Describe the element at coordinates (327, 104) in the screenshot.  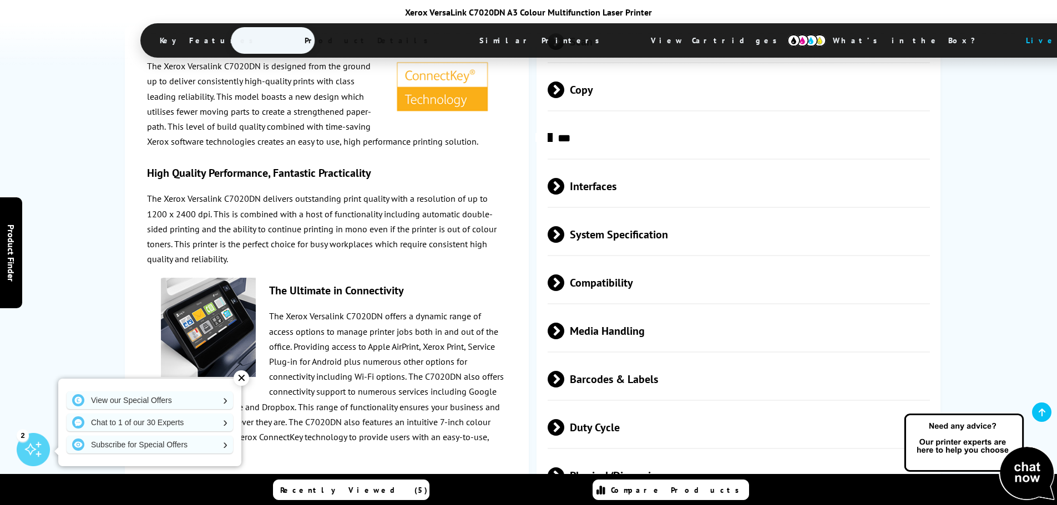
I see `p: The Xerox Versalink C7020DN is designed from the ground up to deliver consistently high-quality p...` at that location.